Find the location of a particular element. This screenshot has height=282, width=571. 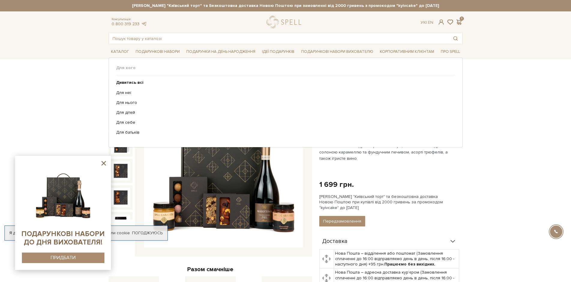

span: Для кого is located at coordinates (286, 68).